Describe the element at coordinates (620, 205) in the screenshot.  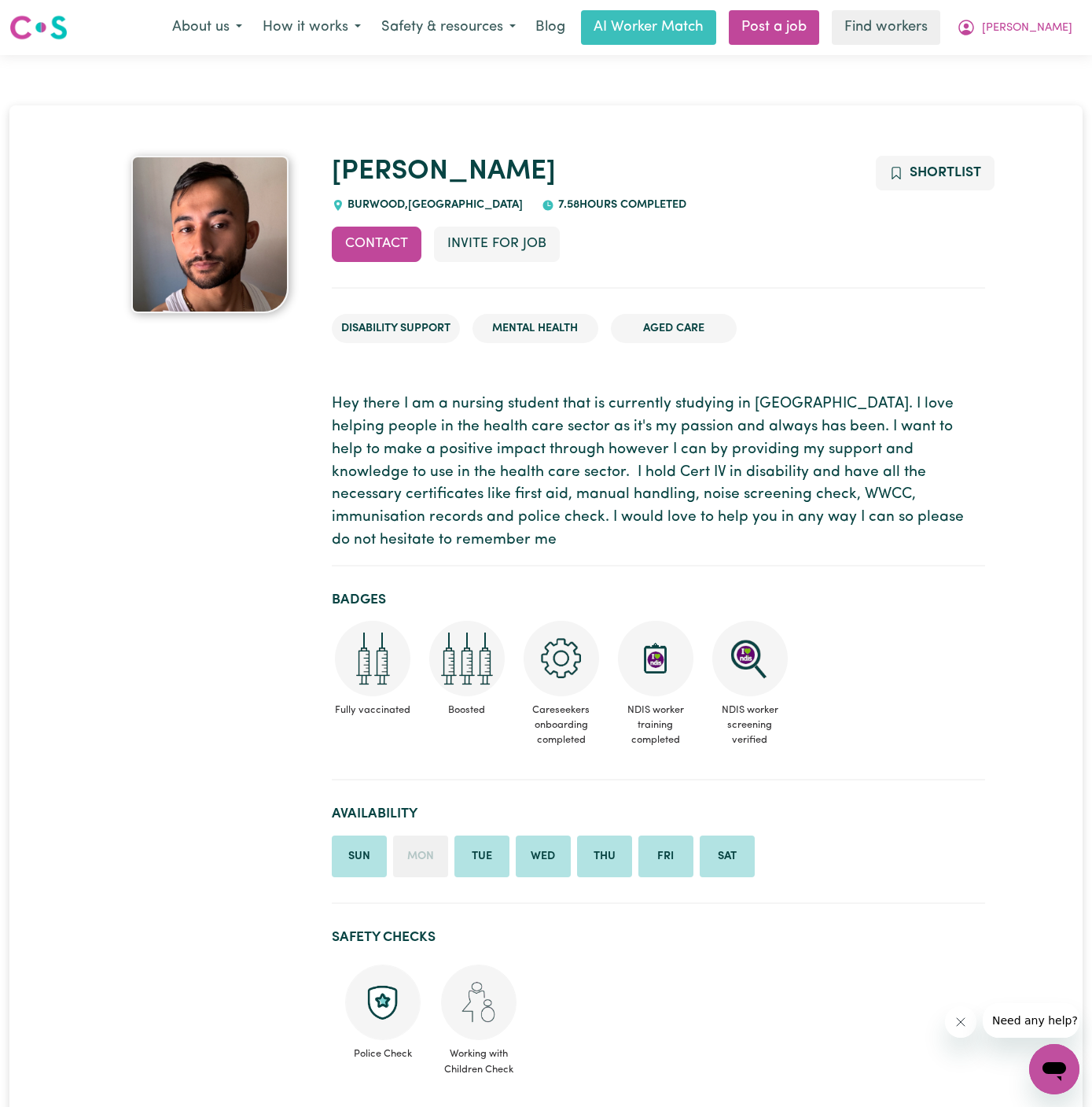
I see `span: 7.58 hours completed` at that location.